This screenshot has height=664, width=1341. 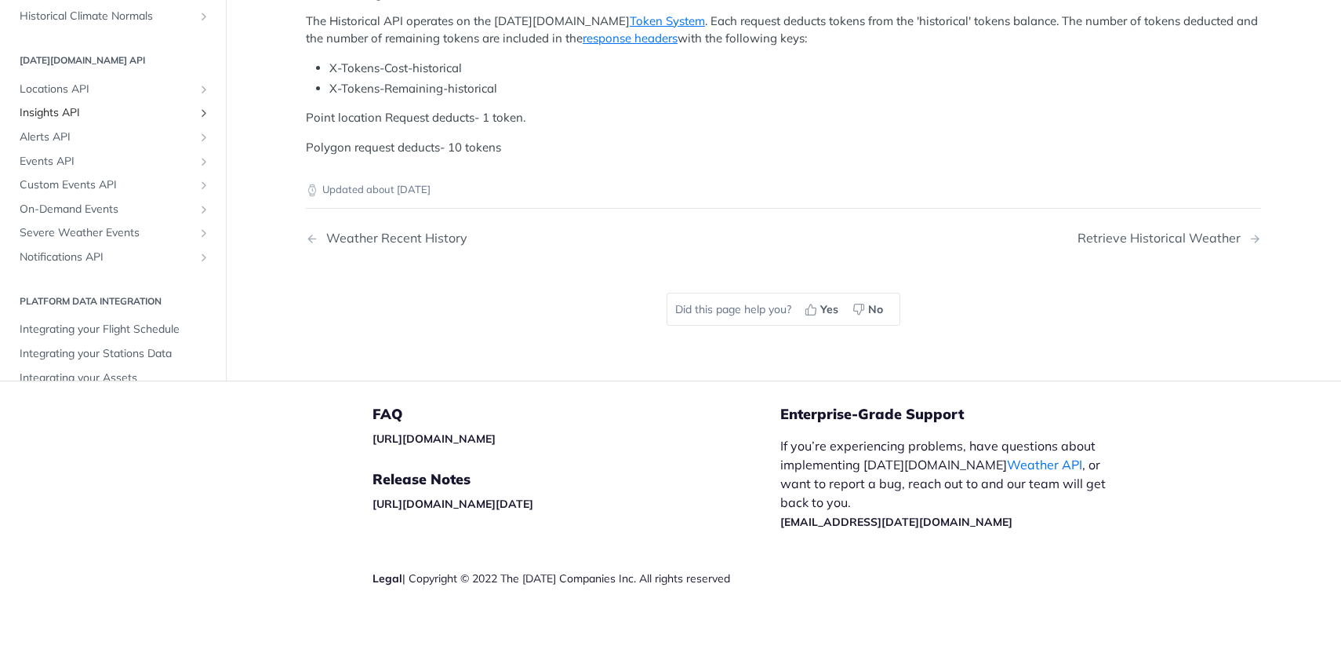 I want to click on a: Previous Page: Weather Recent History, so click(x=511, y=238).